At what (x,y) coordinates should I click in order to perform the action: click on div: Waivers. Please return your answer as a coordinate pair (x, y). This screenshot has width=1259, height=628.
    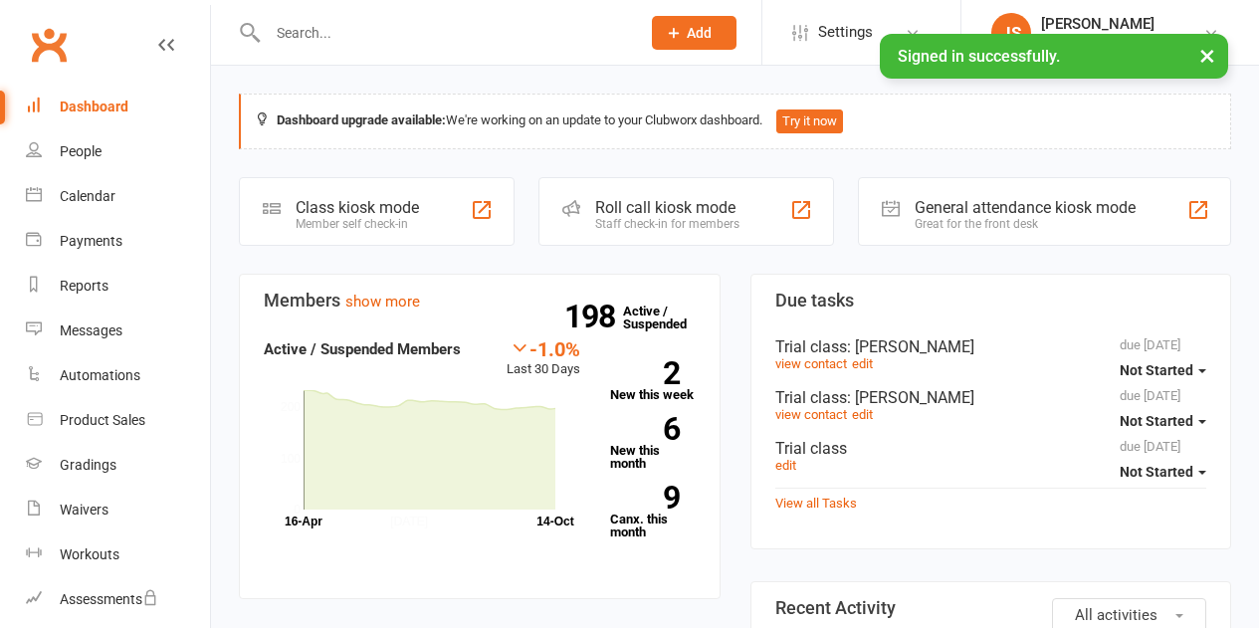
    Looking at the image, I should click on (84, 509).